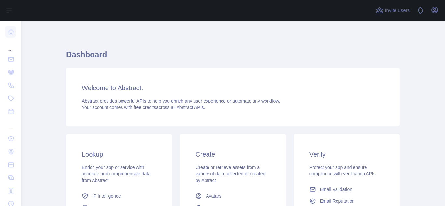 The image size is (445, 206). I want to click on h3: Verify, so click(347, 155).